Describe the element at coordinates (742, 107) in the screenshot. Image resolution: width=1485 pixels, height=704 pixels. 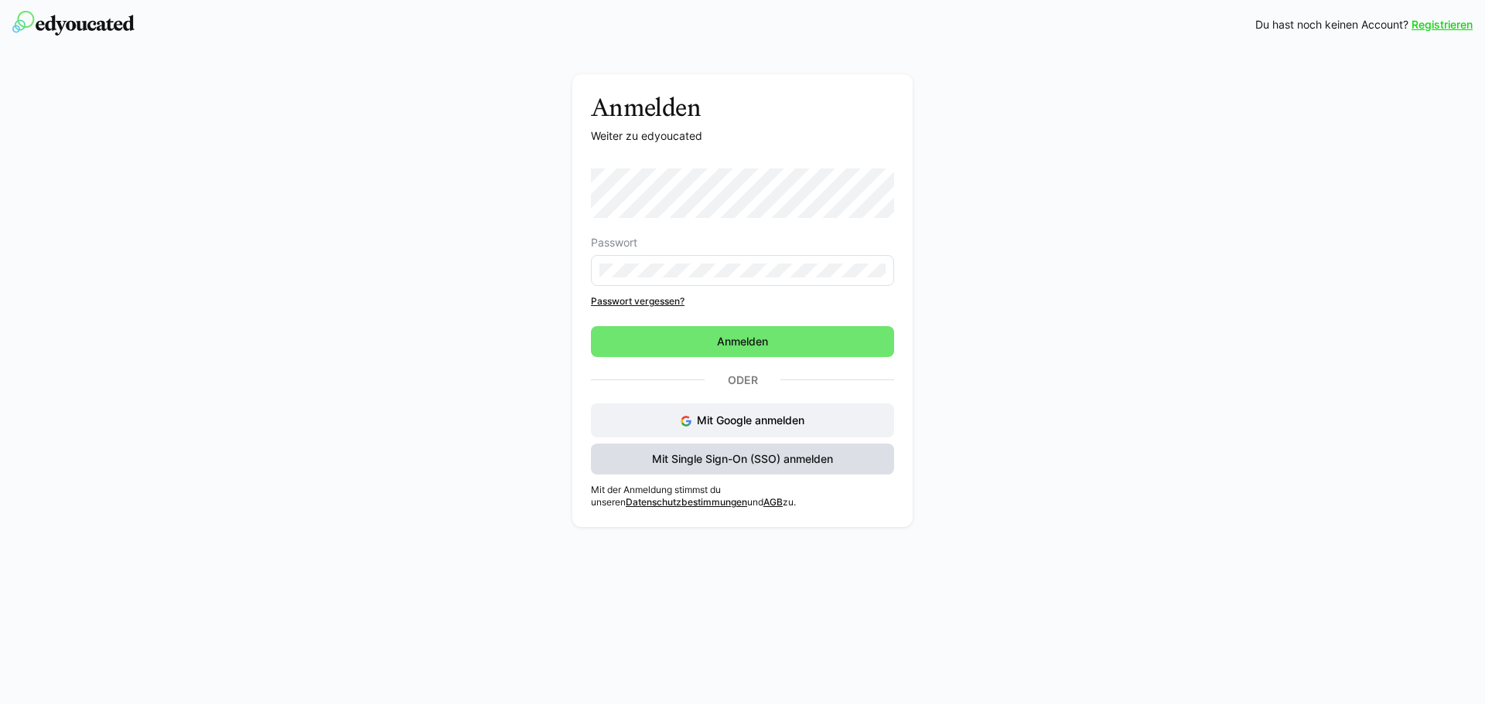
I see `h3: Anmelden` at that location.